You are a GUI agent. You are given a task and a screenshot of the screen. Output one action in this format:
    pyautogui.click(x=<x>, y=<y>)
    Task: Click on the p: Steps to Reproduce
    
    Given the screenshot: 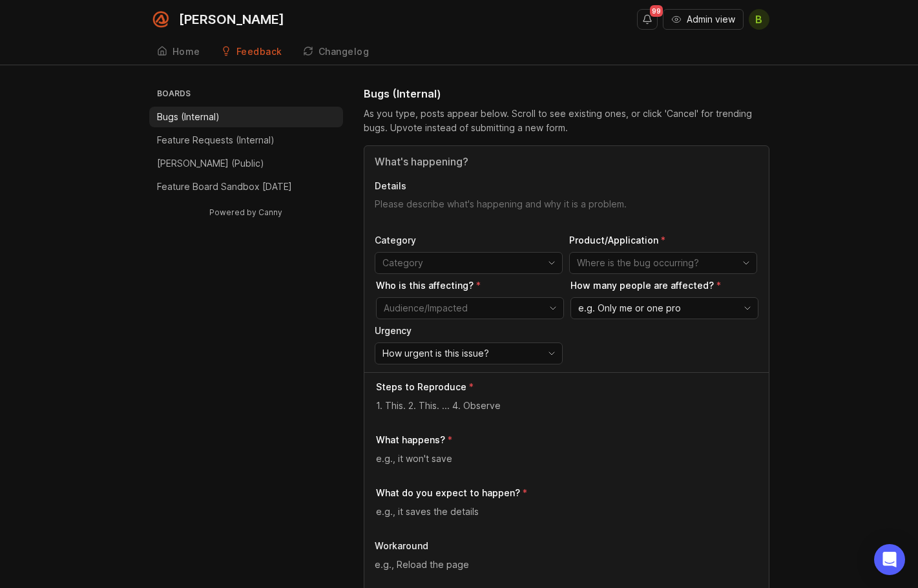 What is the action you would take?
    pyautogui.click(x=421, y=387)
    